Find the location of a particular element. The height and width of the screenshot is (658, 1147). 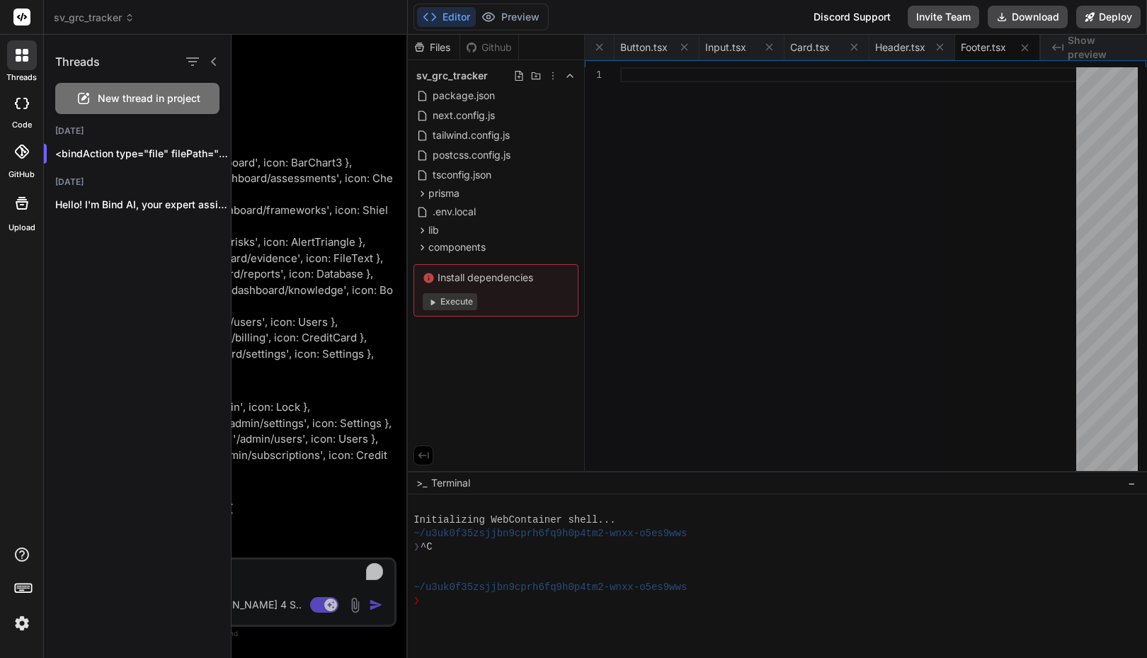

h1: Threads is located at coordinates (77, 62).